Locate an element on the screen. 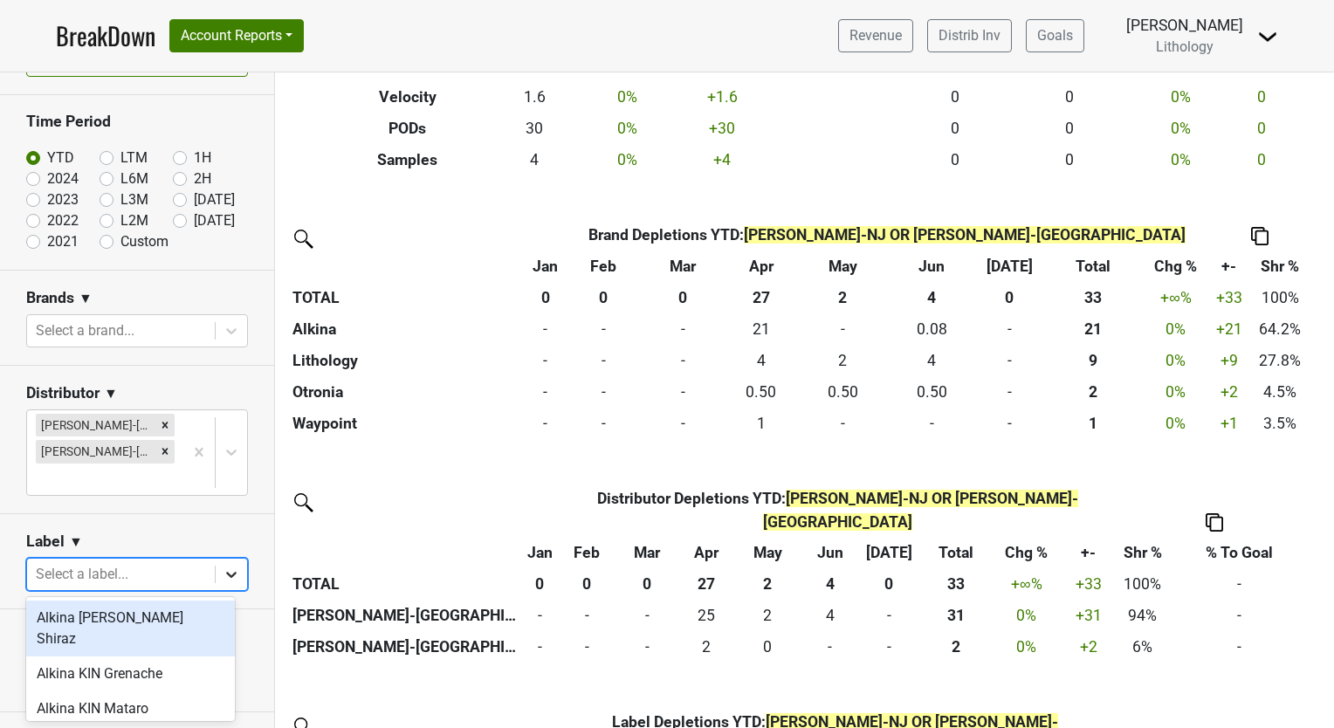 Image resolution: width=1334 pixels, height=728 pixels. img: filter is located at coordinates (302, 501).